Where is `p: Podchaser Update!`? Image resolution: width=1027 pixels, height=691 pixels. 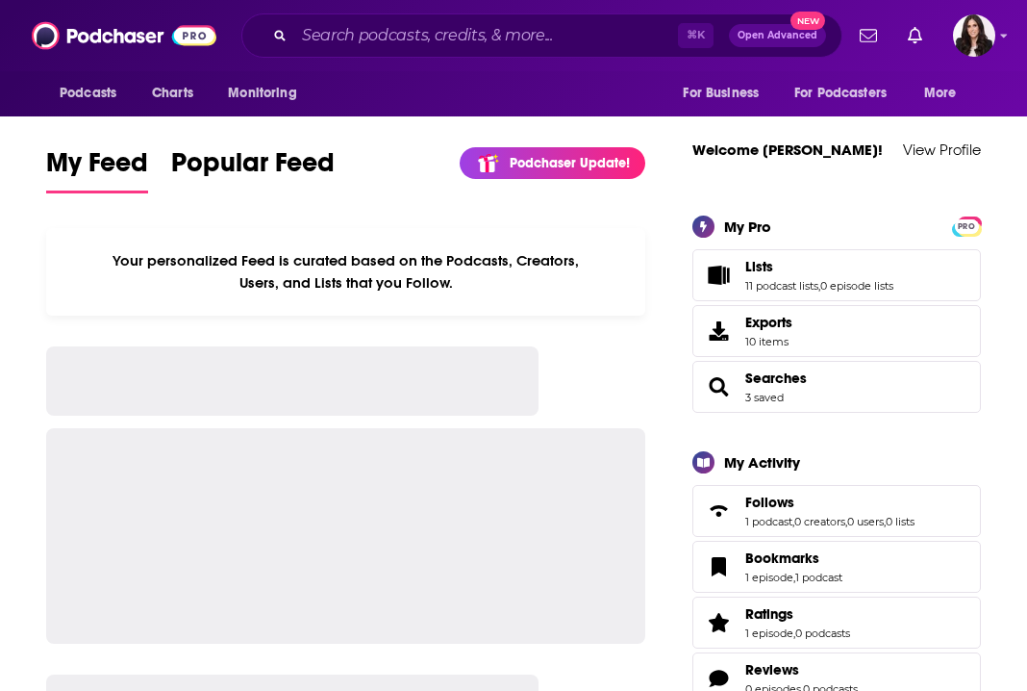 p: Podchaser Update! is located at coordinates (569, 163).